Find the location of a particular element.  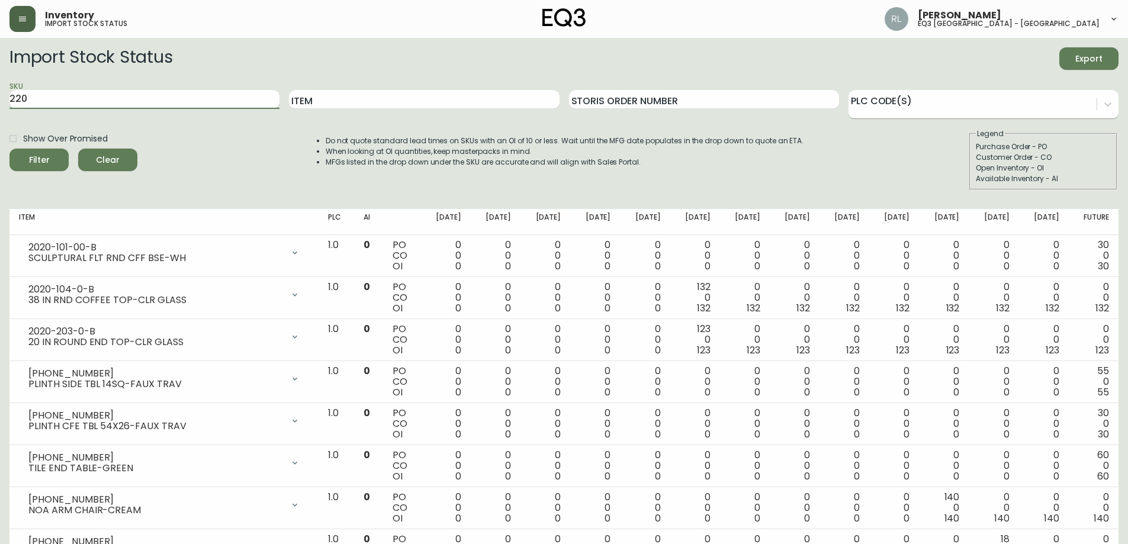

button: Export is located at coordinates (1089, 59).